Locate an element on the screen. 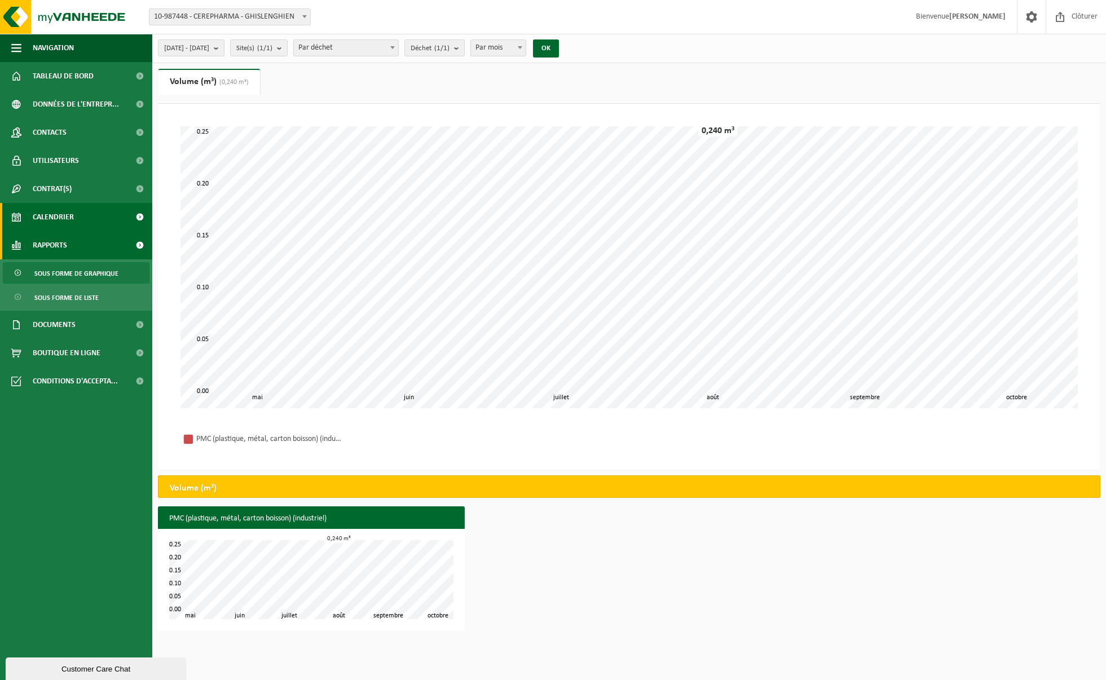  span: Tableau de bord is located at coordinates (63, 76).